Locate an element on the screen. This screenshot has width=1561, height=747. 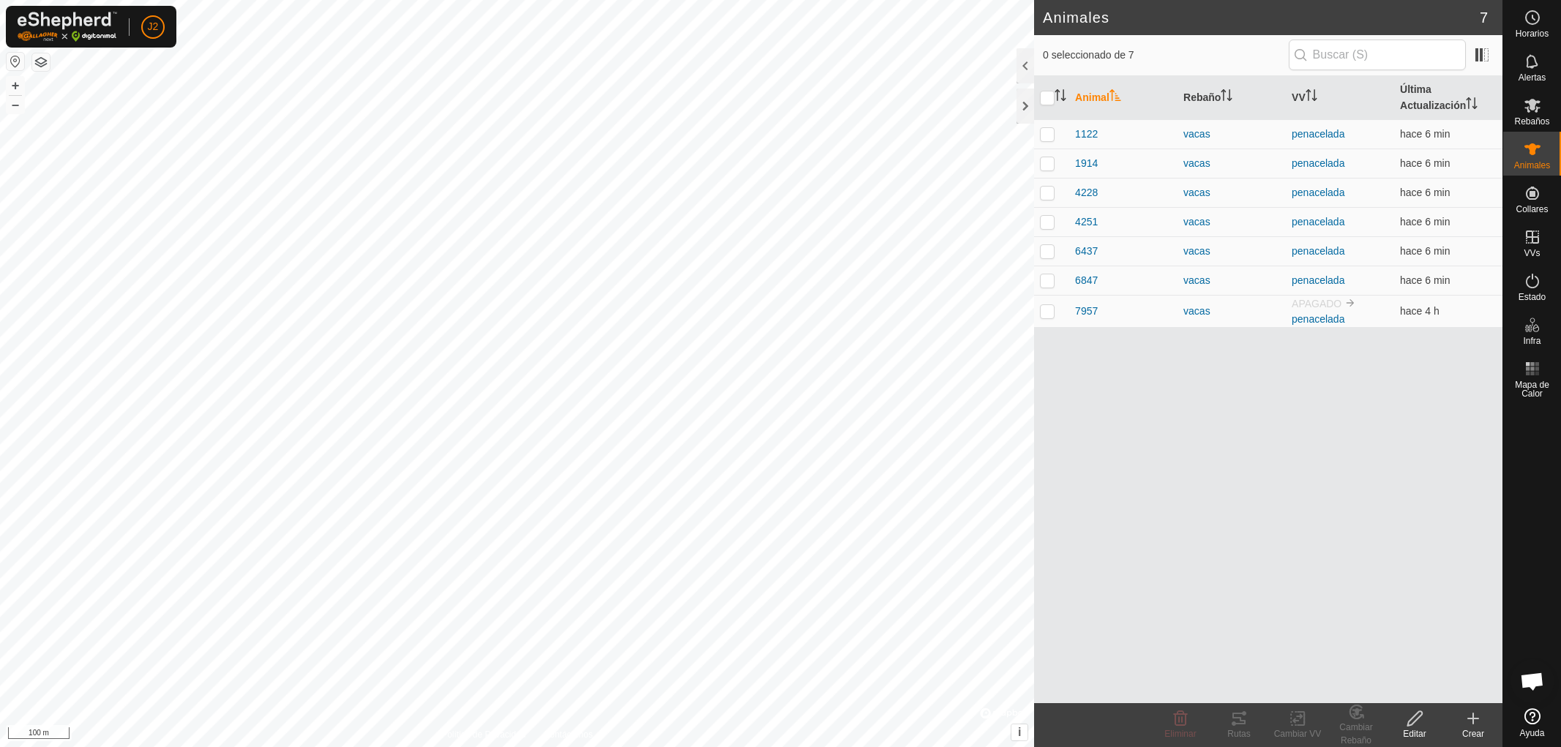
button: Restablecer Mapa is located at coordinates (15, 61).